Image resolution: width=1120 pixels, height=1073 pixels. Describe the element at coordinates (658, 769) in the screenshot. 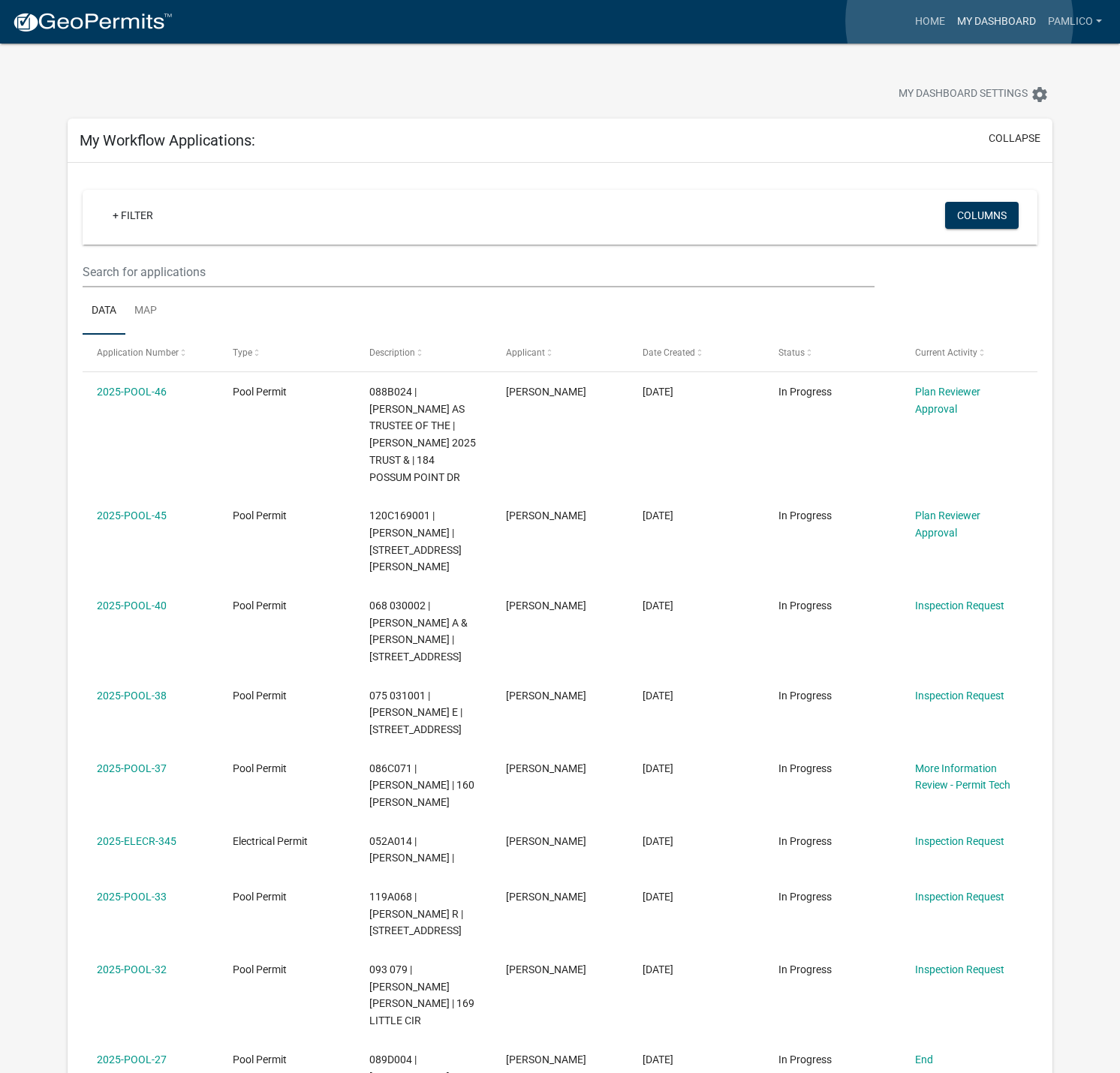

I see `span: 07/22/2025` at that location.